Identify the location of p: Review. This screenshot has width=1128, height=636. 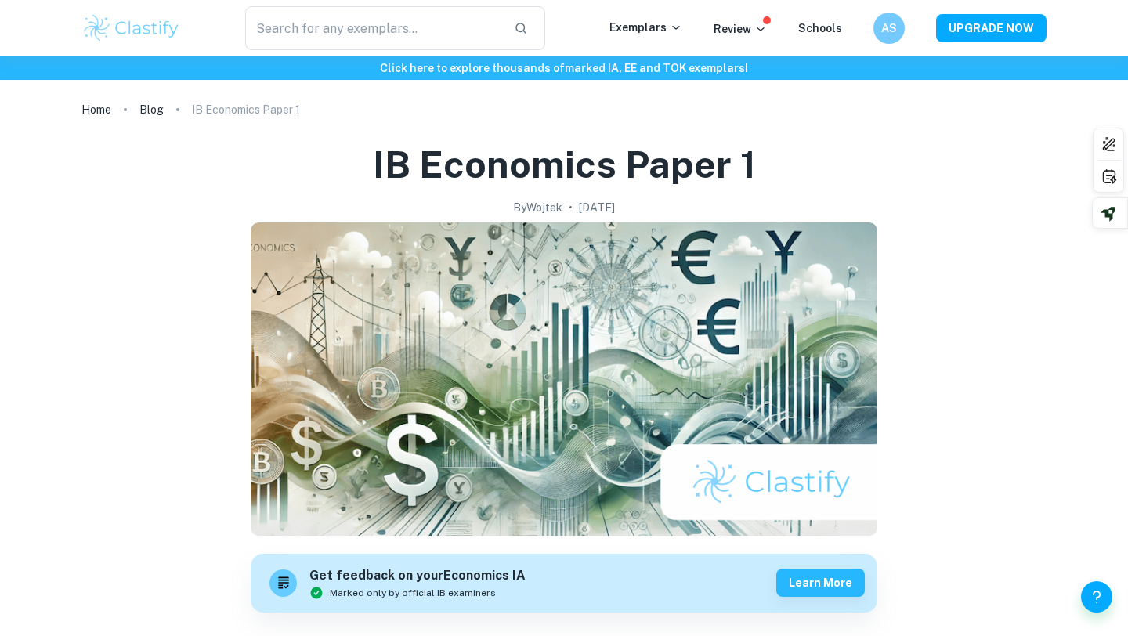
(740, 29).